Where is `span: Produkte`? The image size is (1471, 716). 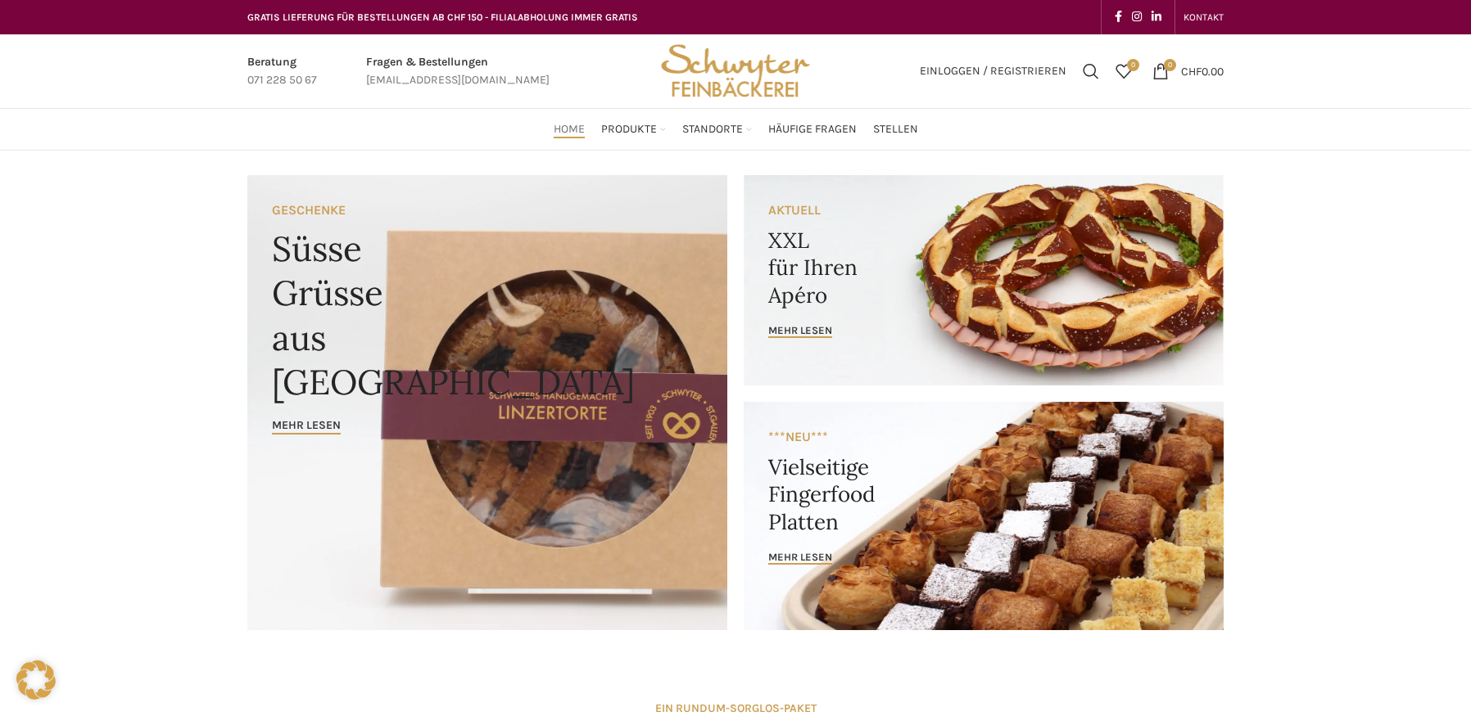 span: Produkte is located at coordinates (629, 129).